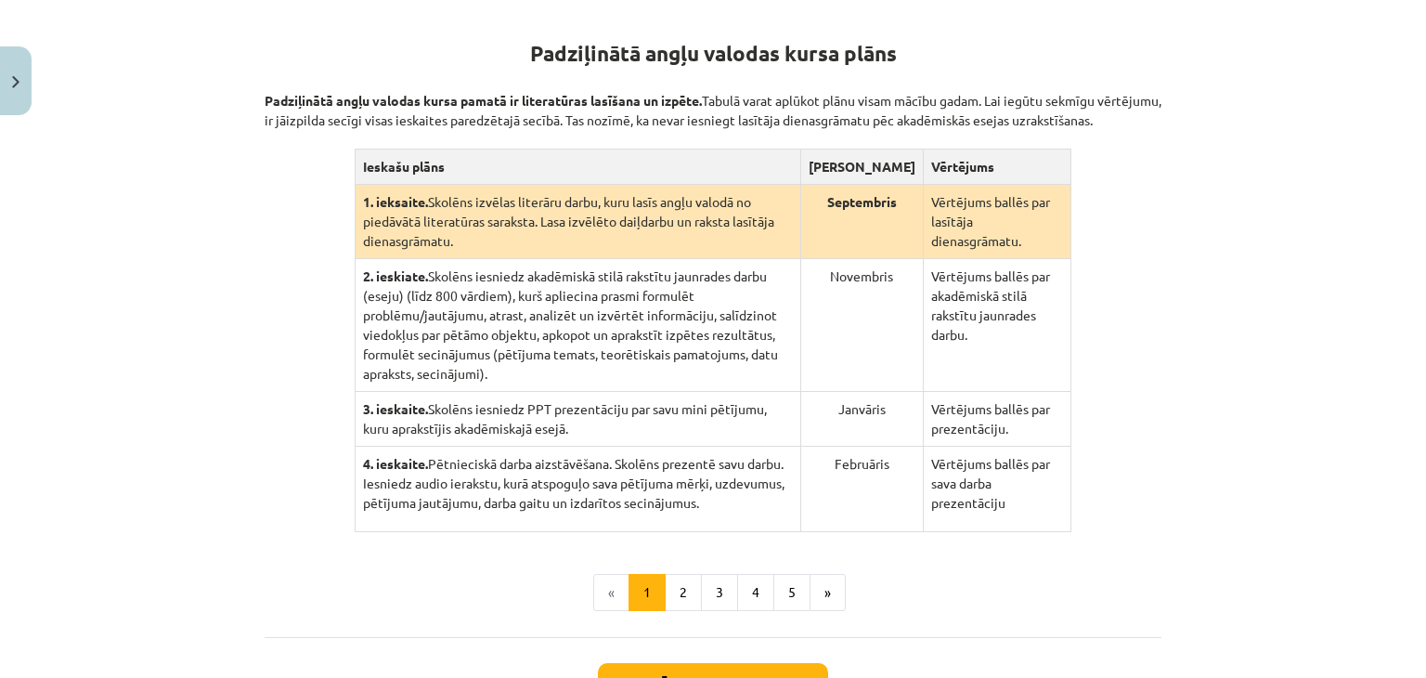 This screenshot has width=1426, height=678. Describe the element at coordinates (483, 100) in the screenshot. I see `strong: Padziļinātā angļu valodas kursa pamatā ir literatūras lasīšana un izpēte.` at that location.